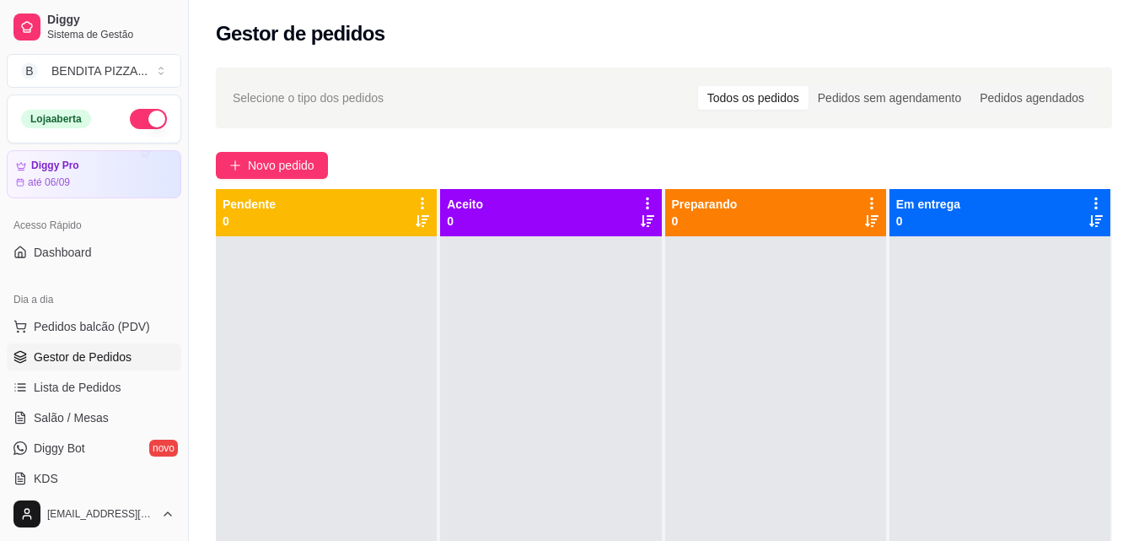  I want to click on a: Lista de Pedidos, so click(94, 387).